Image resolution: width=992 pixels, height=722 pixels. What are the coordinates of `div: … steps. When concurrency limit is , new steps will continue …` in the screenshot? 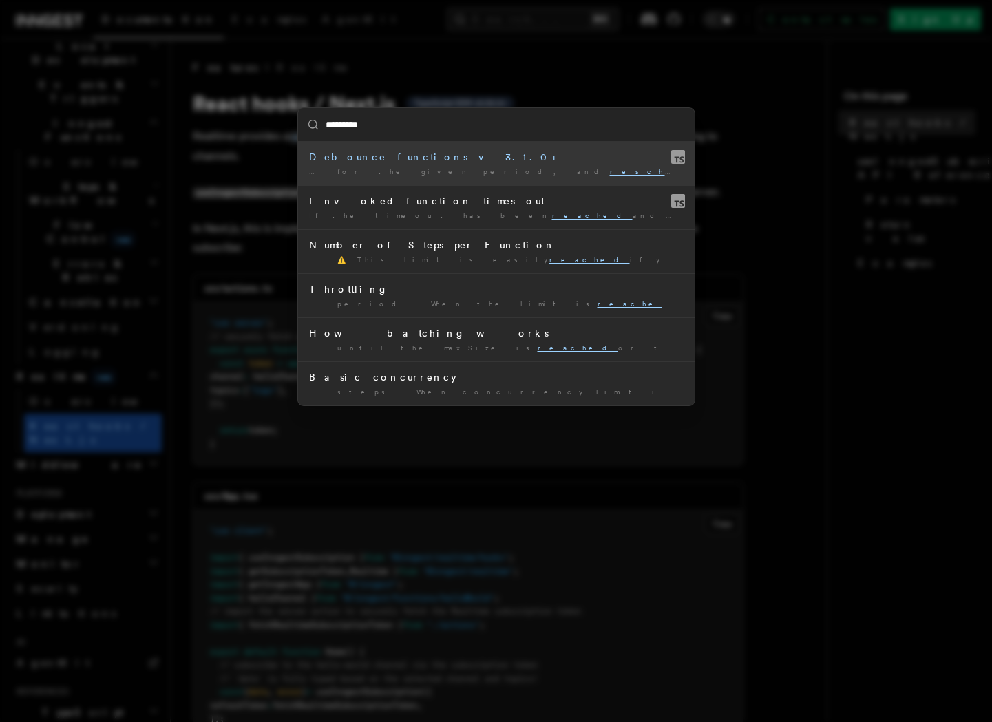 It's located at (496, 392).